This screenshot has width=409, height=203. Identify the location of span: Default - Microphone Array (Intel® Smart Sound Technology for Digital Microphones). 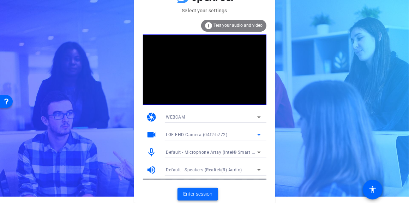
(254, 152).